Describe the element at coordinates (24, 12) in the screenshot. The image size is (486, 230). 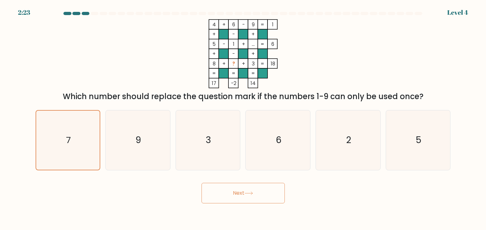
I see `div: 2:23` at that location.